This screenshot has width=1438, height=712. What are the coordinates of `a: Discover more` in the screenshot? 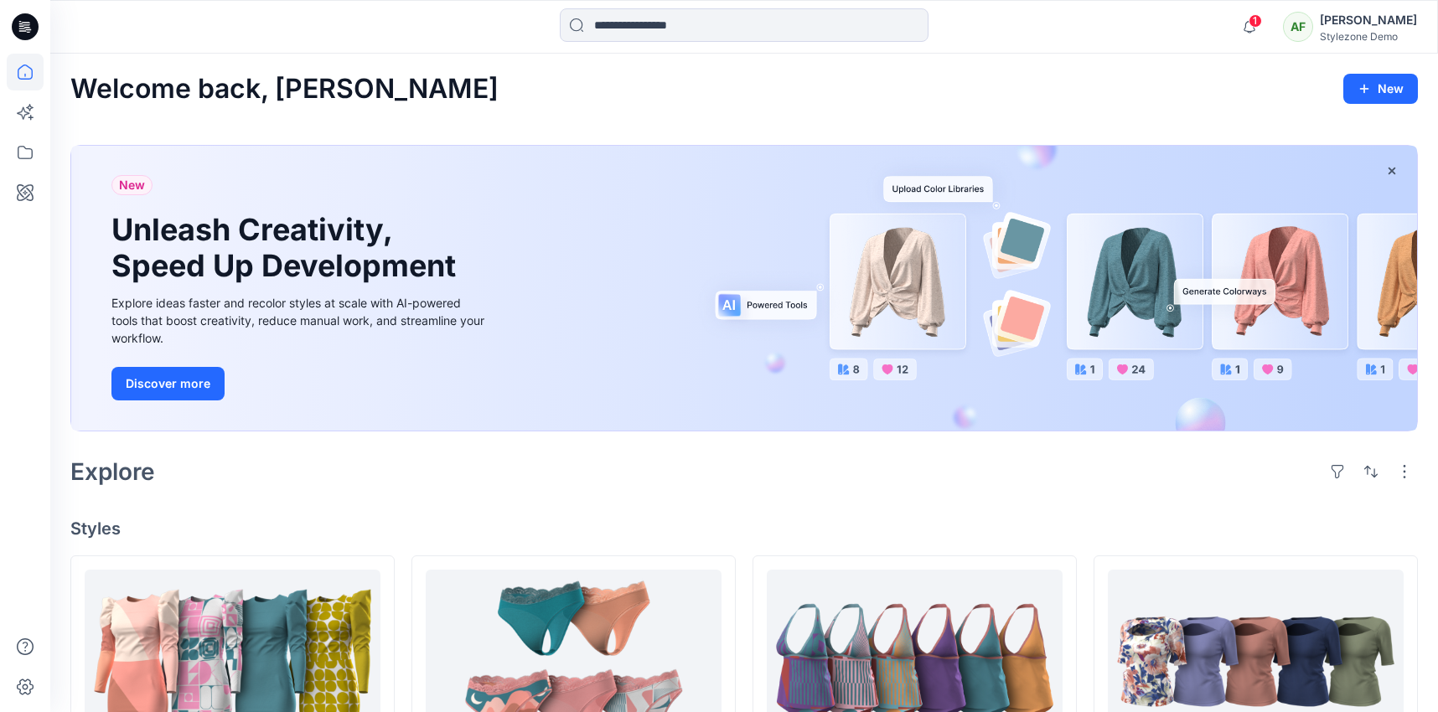 It's located at (300, 384).